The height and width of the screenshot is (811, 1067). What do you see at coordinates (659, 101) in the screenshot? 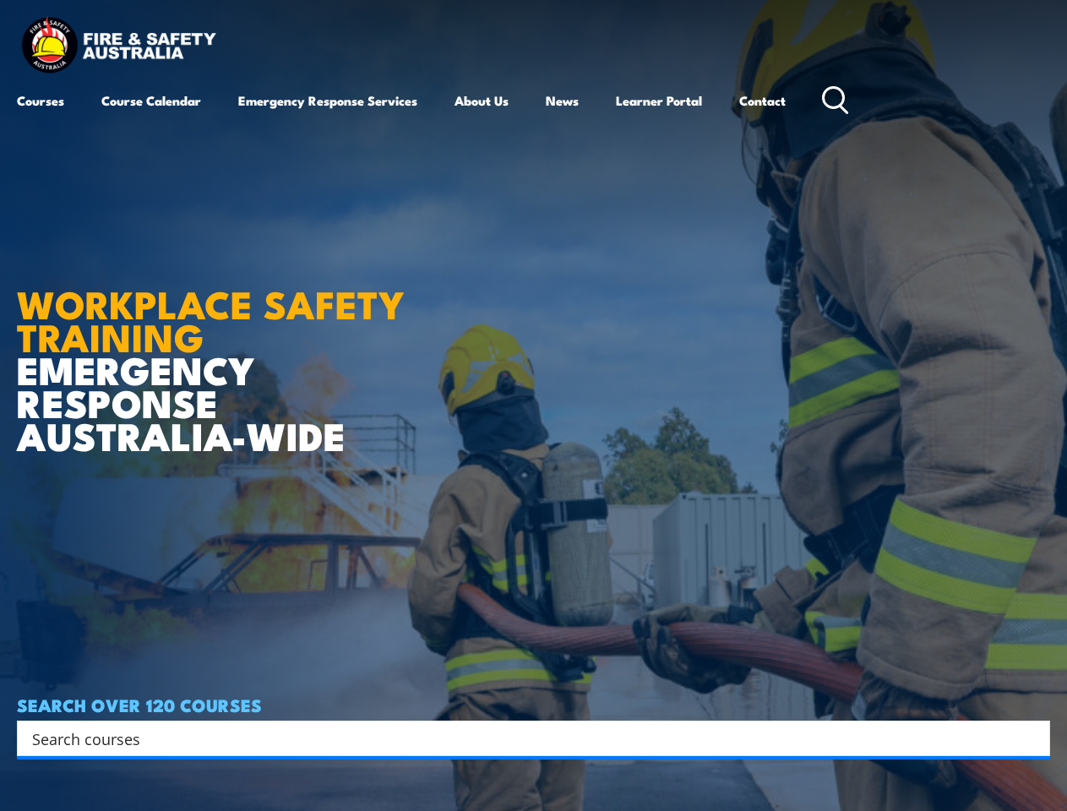
I see `a: Learner Portal` at bounding box center [659, 101].